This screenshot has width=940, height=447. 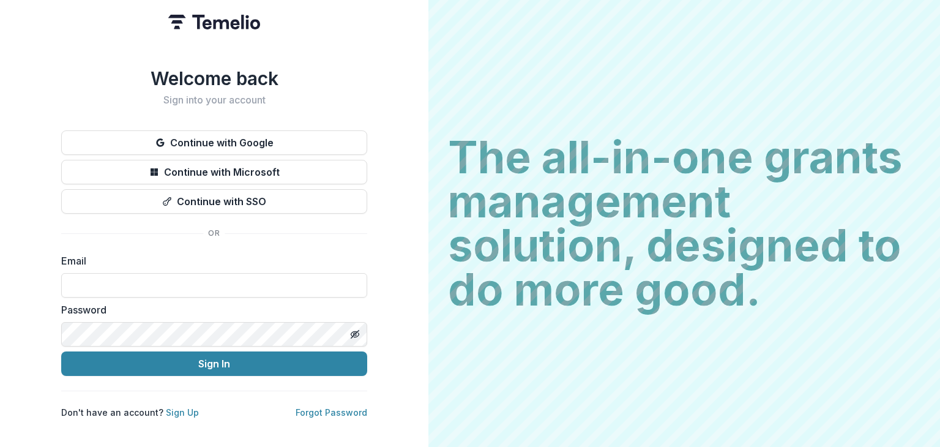 I want to click on button: Continue with Google, so click(x=214, y=143).